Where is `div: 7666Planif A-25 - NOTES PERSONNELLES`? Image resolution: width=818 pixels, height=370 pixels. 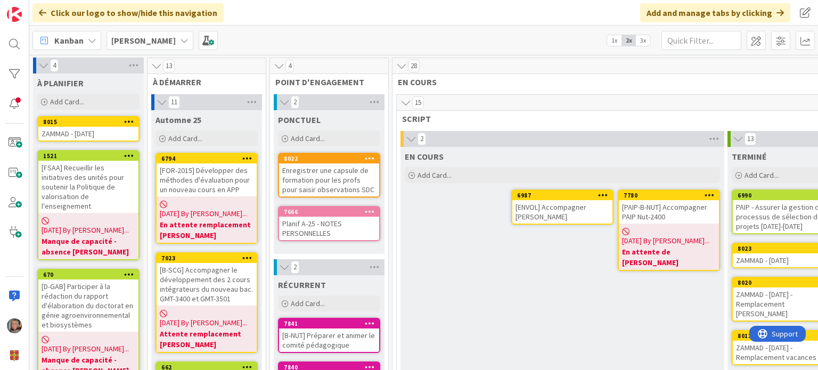 div: 7666Planif A-25 - NOTES PERSONNELLES is located at coordinates (329, 224).